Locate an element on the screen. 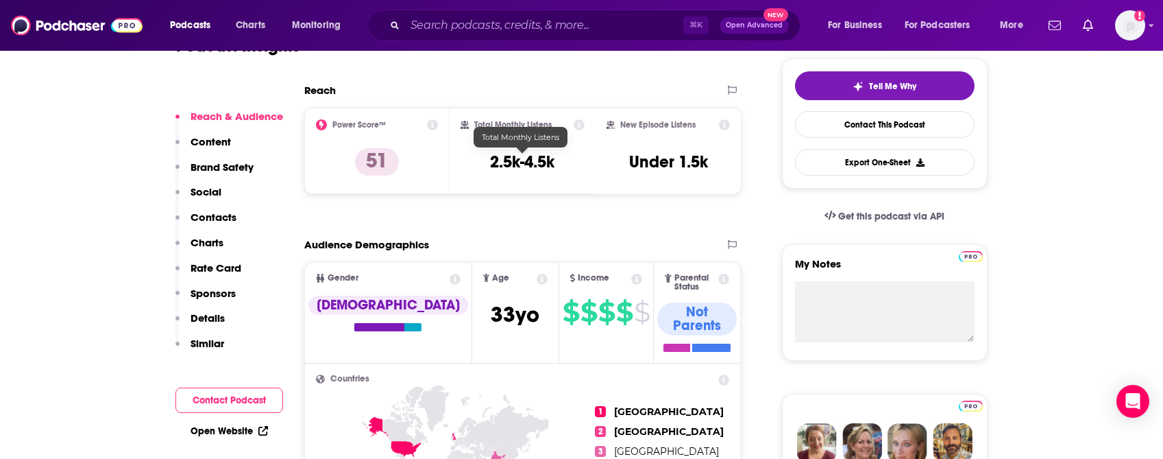 The width and height of the screenshot is (1163, 459). p: Sponsors is located at coordinates (213, 293).